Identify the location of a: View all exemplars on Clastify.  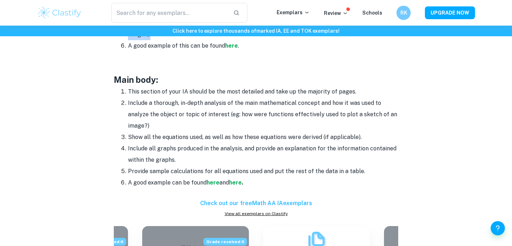
(256, 214).